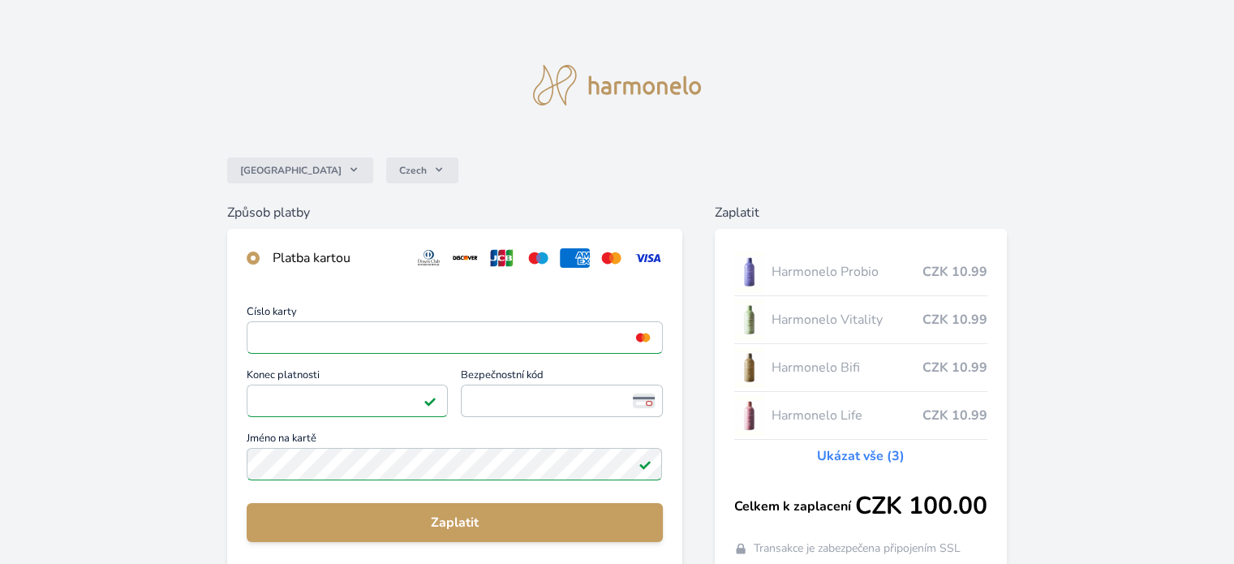  Describe the element at coordinates (428, 258) in the screenshot. I see `img: diners.svg` at that location.